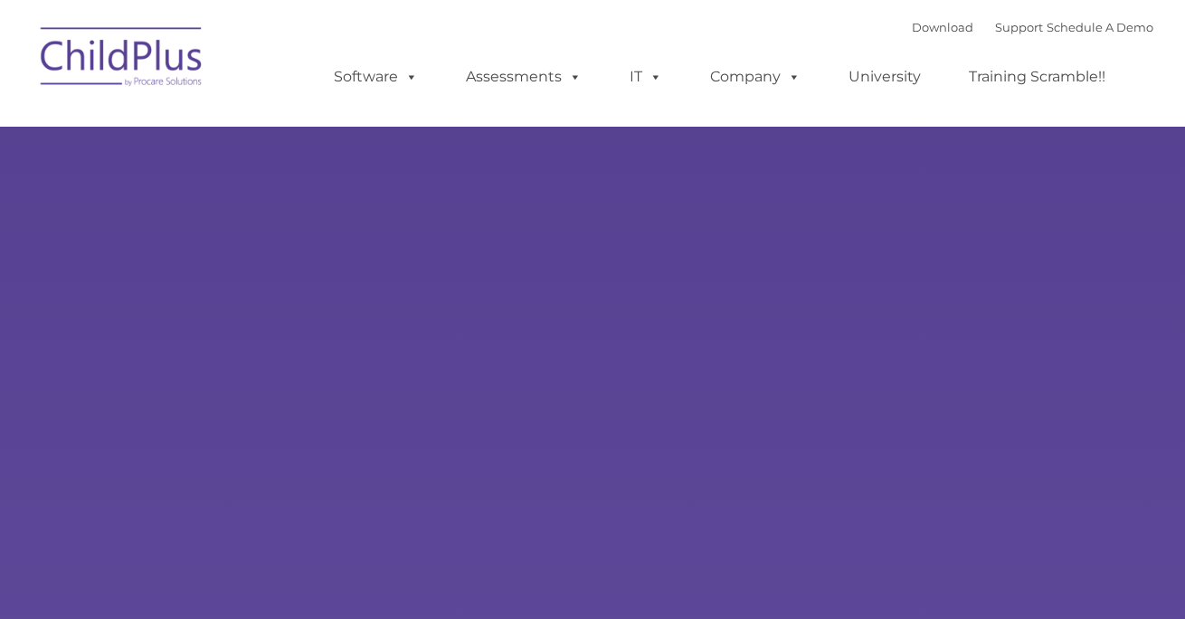 The height and width of the screenshot is (619, 1185). What do you see at coordinates (524, 77) in the screenshot?
I see `a: Assessments` at bounding box center [524, 77].